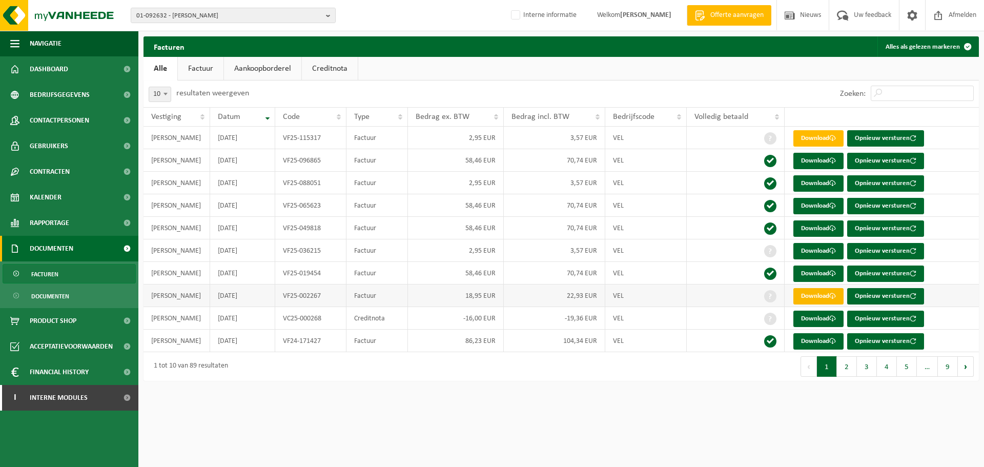 This screenshot has height=467, width=984. I want to click on span: 10, so click(160, 94).